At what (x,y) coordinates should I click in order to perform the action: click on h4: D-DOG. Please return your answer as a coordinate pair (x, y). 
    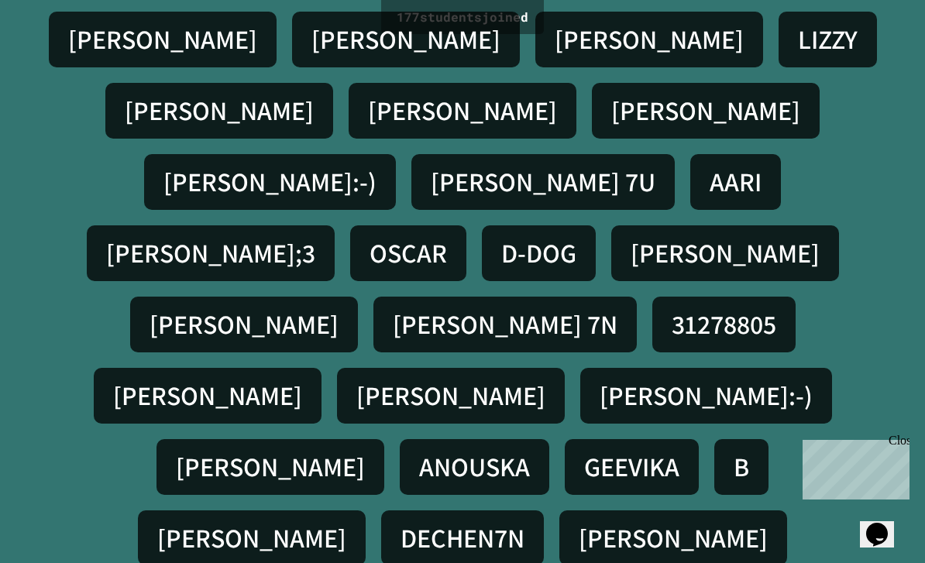
    Looking at the image, I should click on (539, 253).